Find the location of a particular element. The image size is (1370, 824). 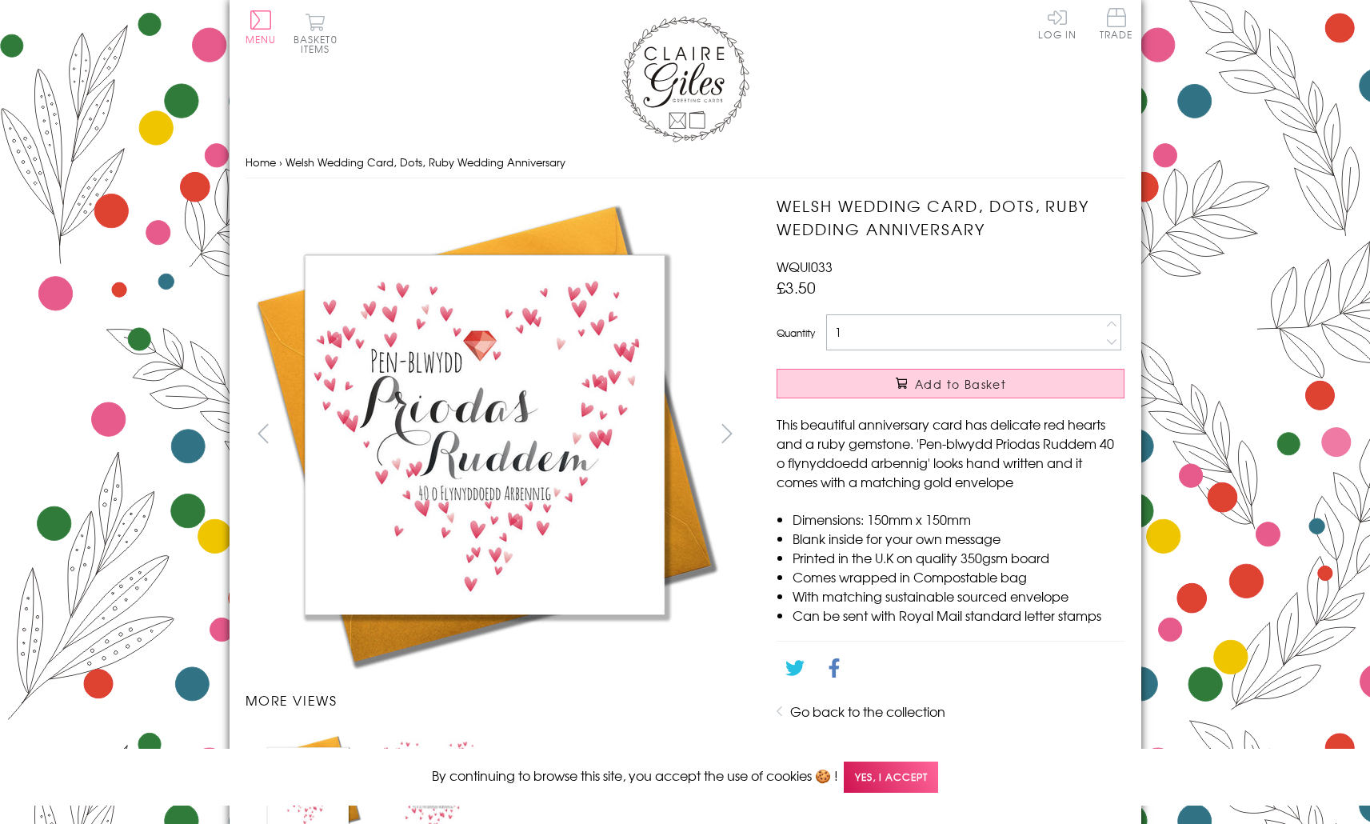

a: Trade is located at coordinates (1116, 25).